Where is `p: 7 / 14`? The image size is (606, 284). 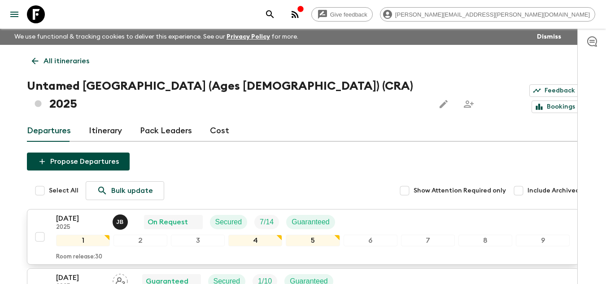 p: 7 / 14 is located at coordinates (267, 222).